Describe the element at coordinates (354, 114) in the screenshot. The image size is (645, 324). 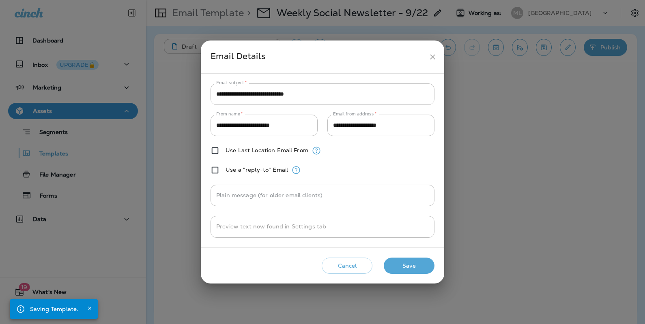
I see `label: Email from address` at that location.